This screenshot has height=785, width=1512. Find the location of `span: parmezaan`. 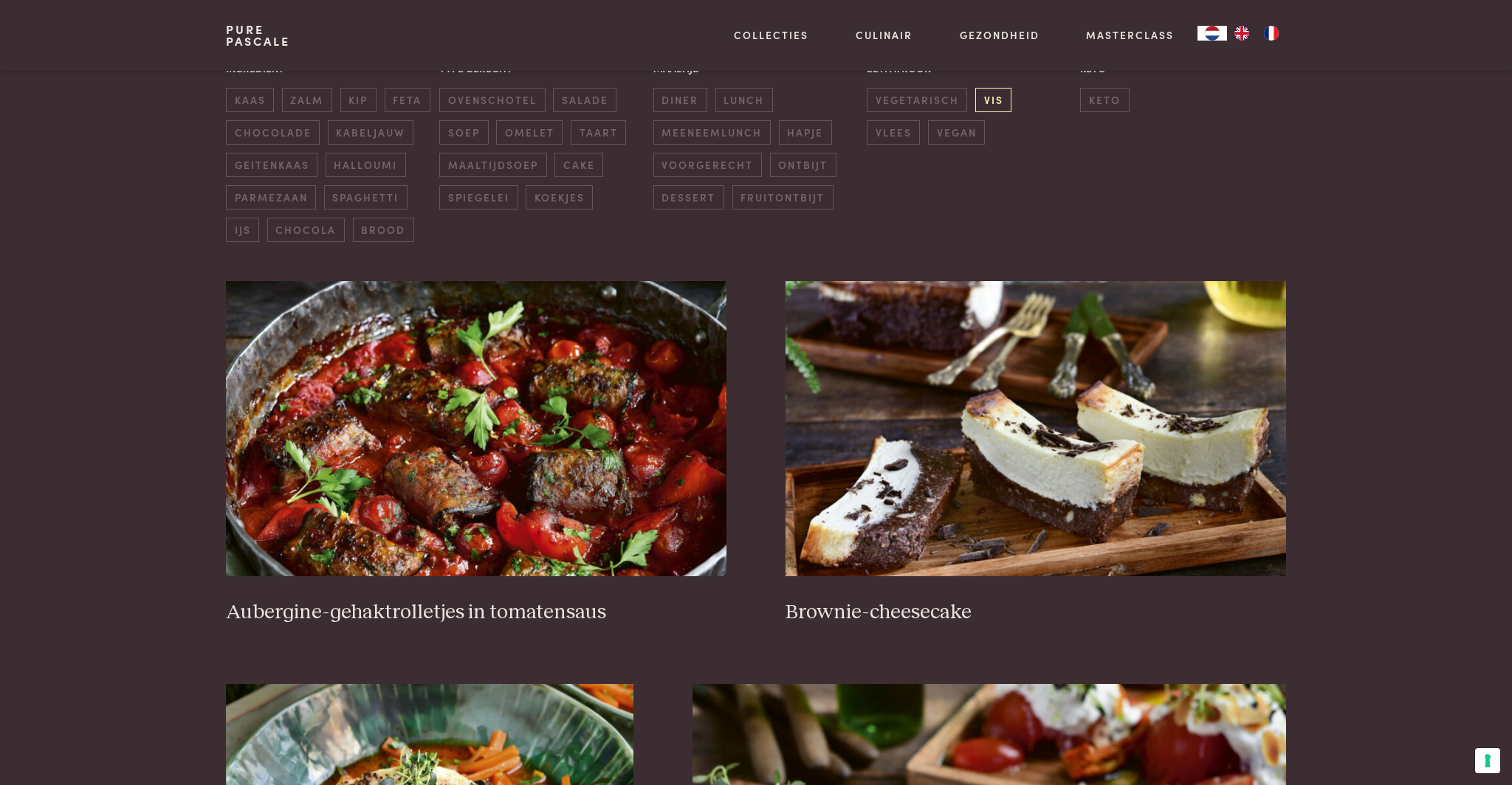

span: parmezaan is located at coordinates (271, 197).